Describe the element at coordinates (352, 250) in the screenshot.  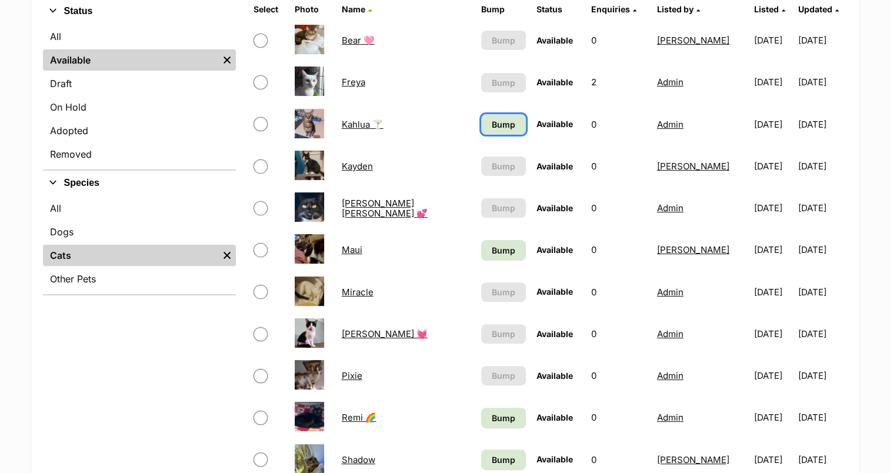
I see `a: Maui` at that location.